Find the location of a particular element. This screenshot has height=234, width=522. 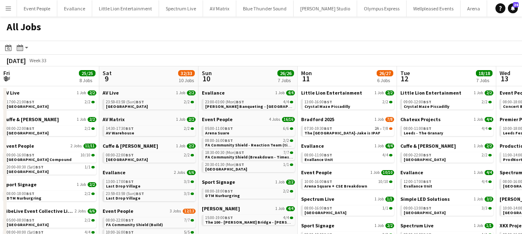

div: Little Lion Entertainment1 Job2/209:00-12:00BST2/2Crystal Maze Piccadilly is located at coordinates (447, 103).